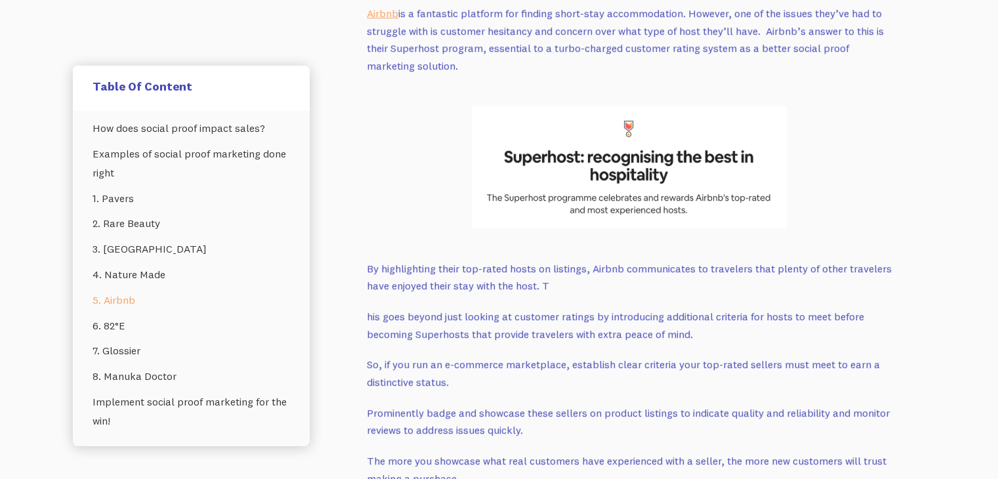 Image resolution: width=998 pixels, height=479 pixels. I want to click on a: 2. Rare Beauty, so click(191, 223).